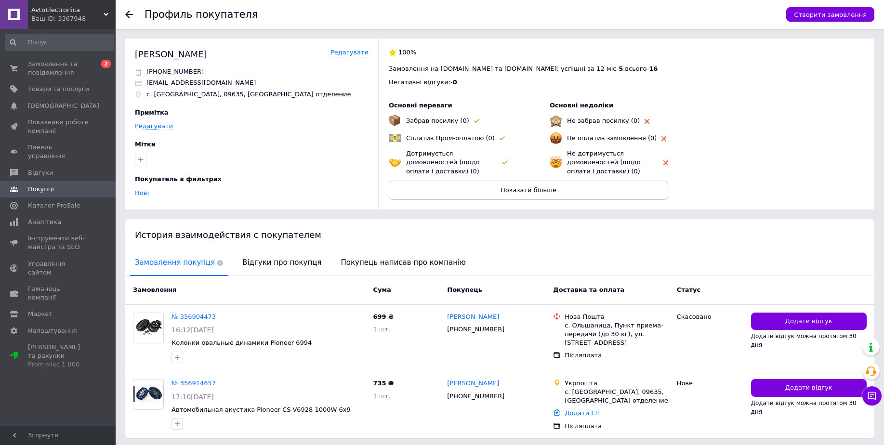 The width and height of the screenshot is (884, 445). Describe the element at coordinates (52, 331) in the screenshot. I see `span: Налаштування` at that location.